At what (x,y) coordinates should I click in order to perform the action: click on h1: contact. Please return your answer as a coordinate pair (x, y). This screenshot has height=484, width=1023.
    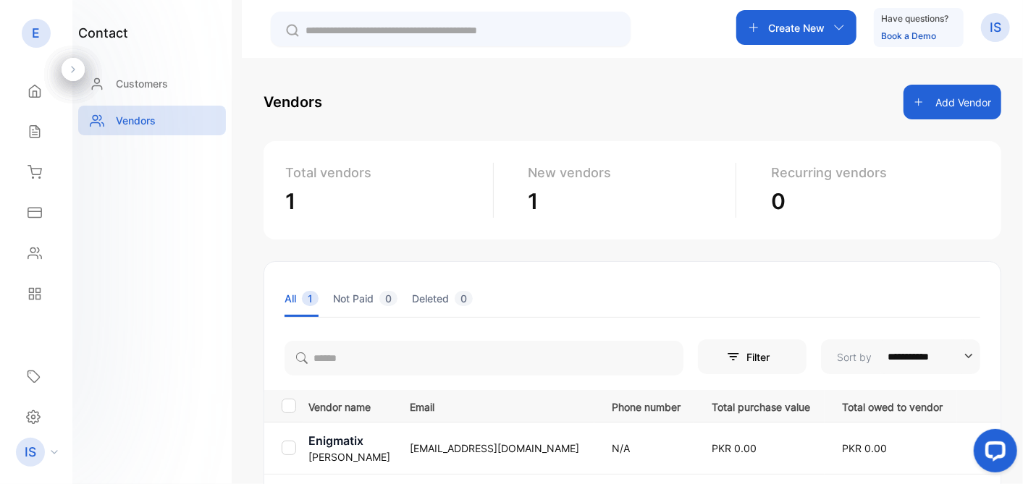
    Looking at the image, I should click on (103, 33).